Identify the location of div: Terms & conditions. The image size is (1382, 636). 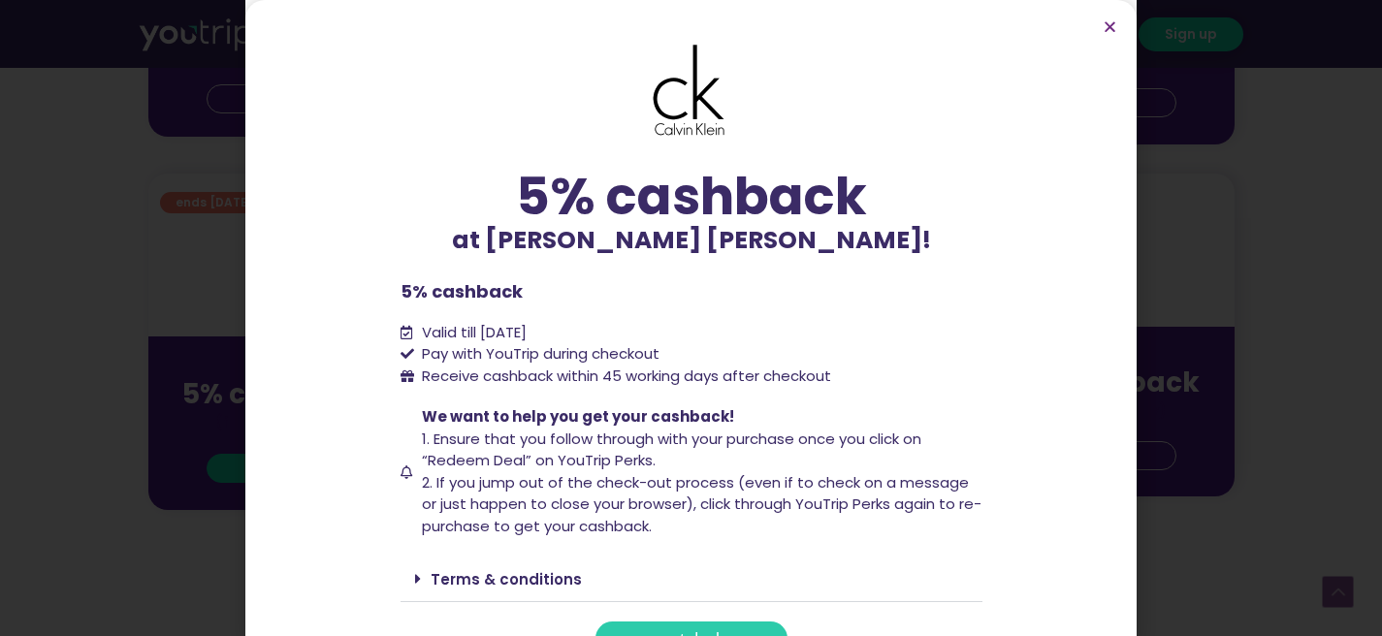
(692, 579).